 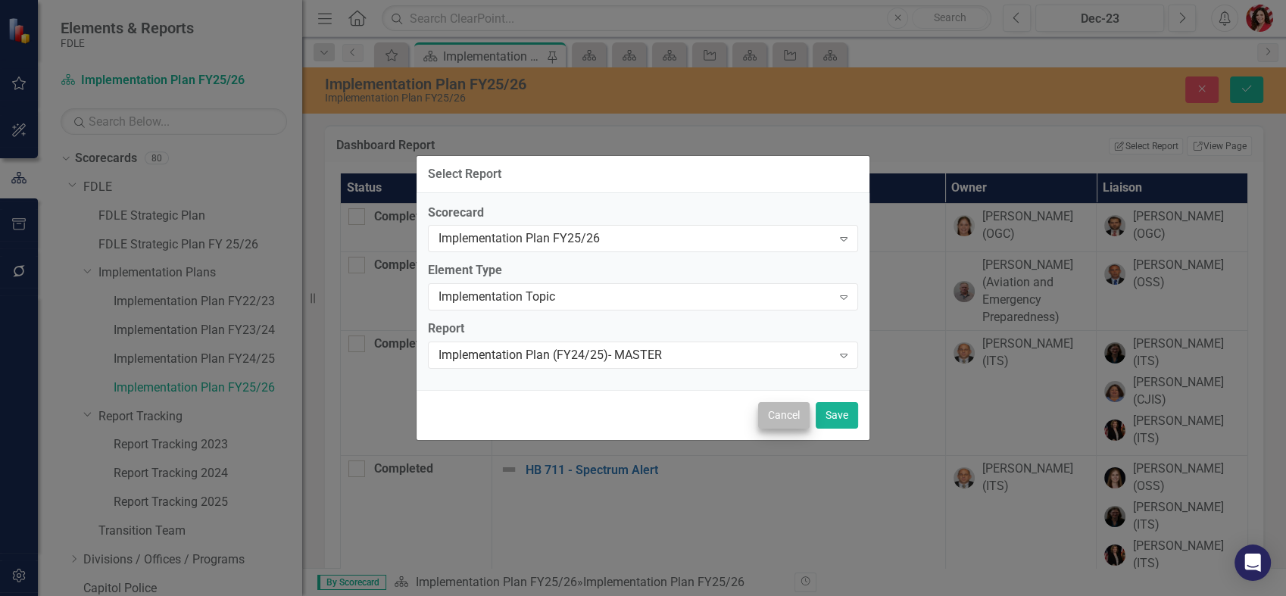 What do you see at coordinates (643, 213) in the screenshot?
I see `label: Scorecard` at bounding box center [643, 213].